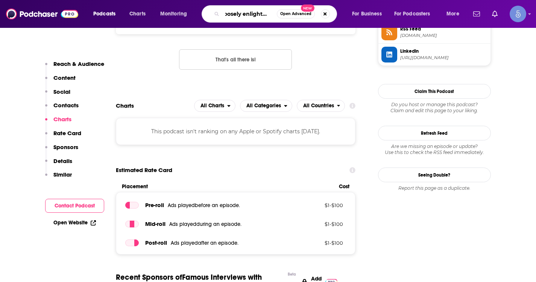 Image resolution: width=536 pixels, height=282 pixels. What do you see at coordinates (62, 108) in the screenshot?
I see `button: Contacts` at bounding box center [62, 108].